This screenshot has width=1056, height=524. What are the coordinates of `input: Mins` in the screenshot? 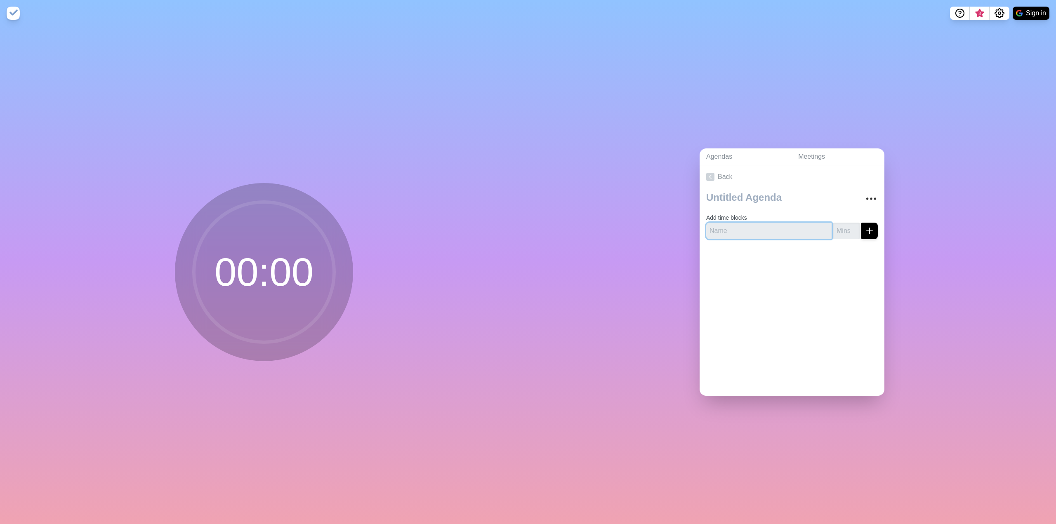 It's located at (846, 231).